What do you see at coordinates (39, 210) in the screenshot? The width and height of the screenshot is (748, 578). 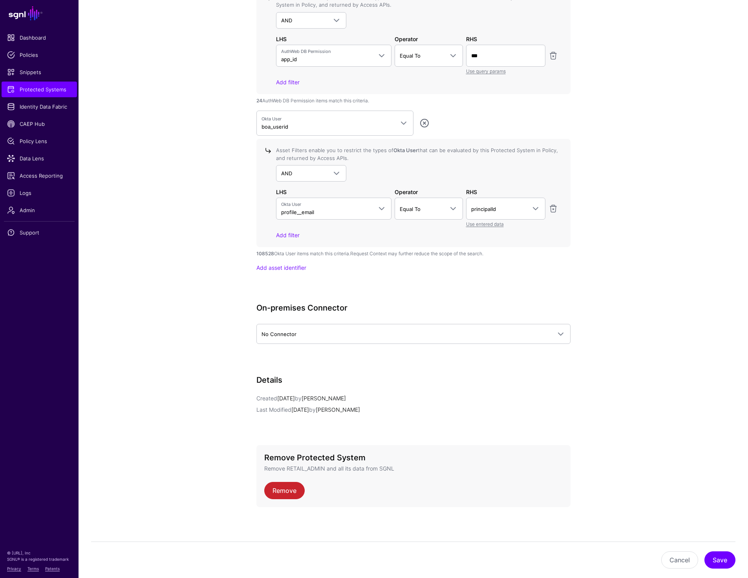 I see `span: Admin` at bounding box center [39, 210].